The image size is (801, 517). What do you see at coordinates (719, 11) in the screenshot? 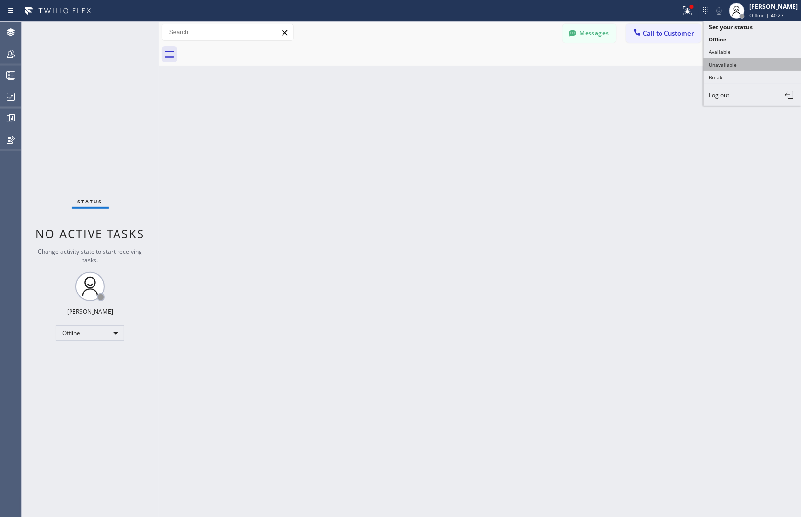
I see `button: Mute` at bounding box center [719, 11].